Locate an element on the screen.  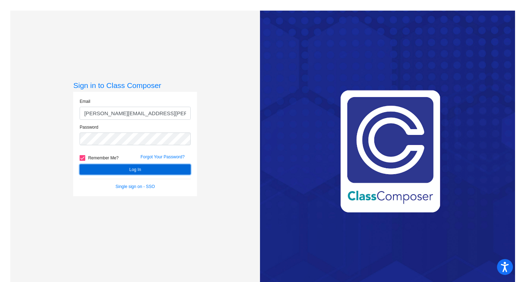
button: Log In is located at coordinates (135, 169).